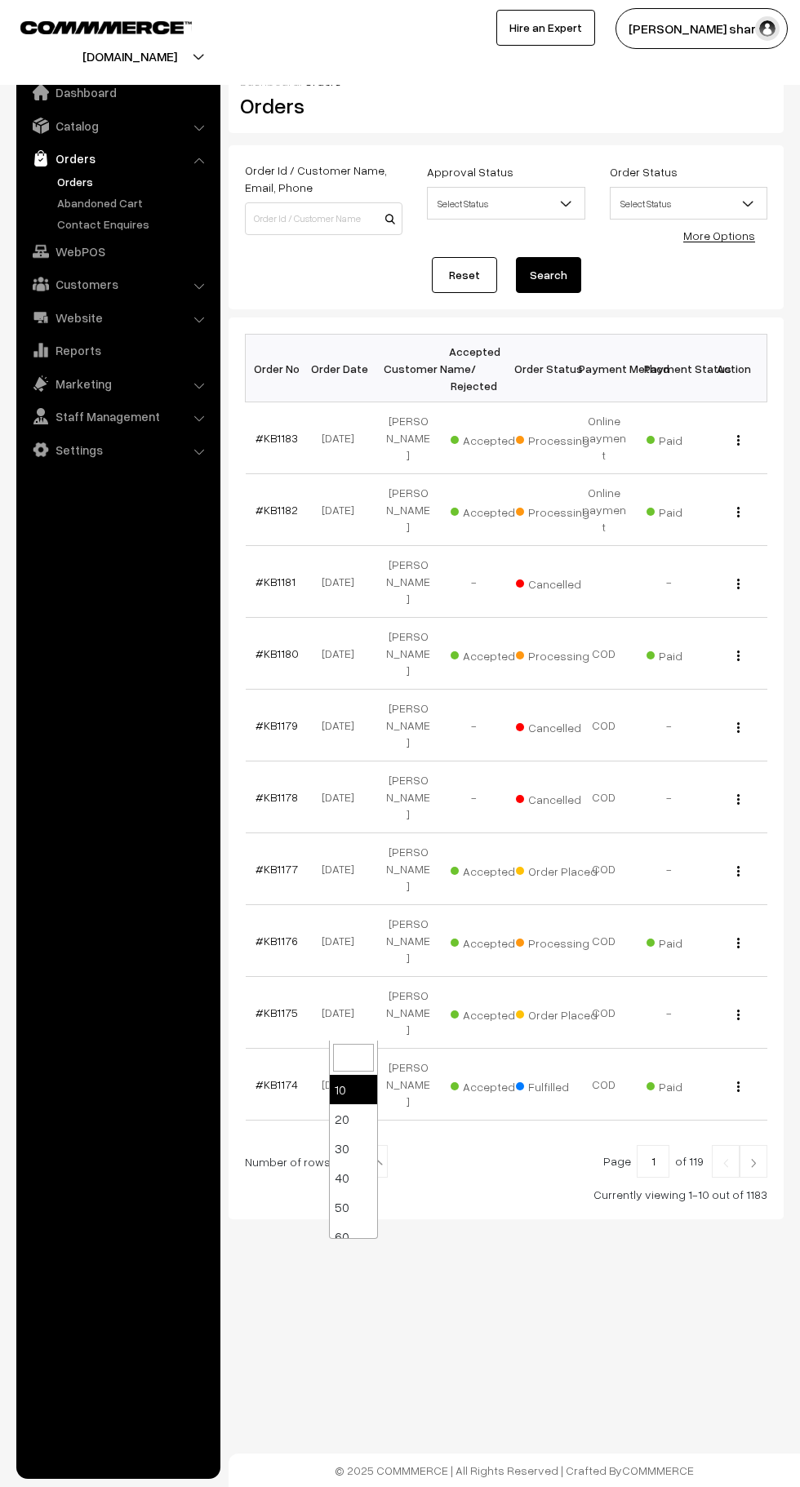  What do you see at coordinates (604, 368) in the screenshot?
I see `th: Payment Method` at bounding box center [604, 368].